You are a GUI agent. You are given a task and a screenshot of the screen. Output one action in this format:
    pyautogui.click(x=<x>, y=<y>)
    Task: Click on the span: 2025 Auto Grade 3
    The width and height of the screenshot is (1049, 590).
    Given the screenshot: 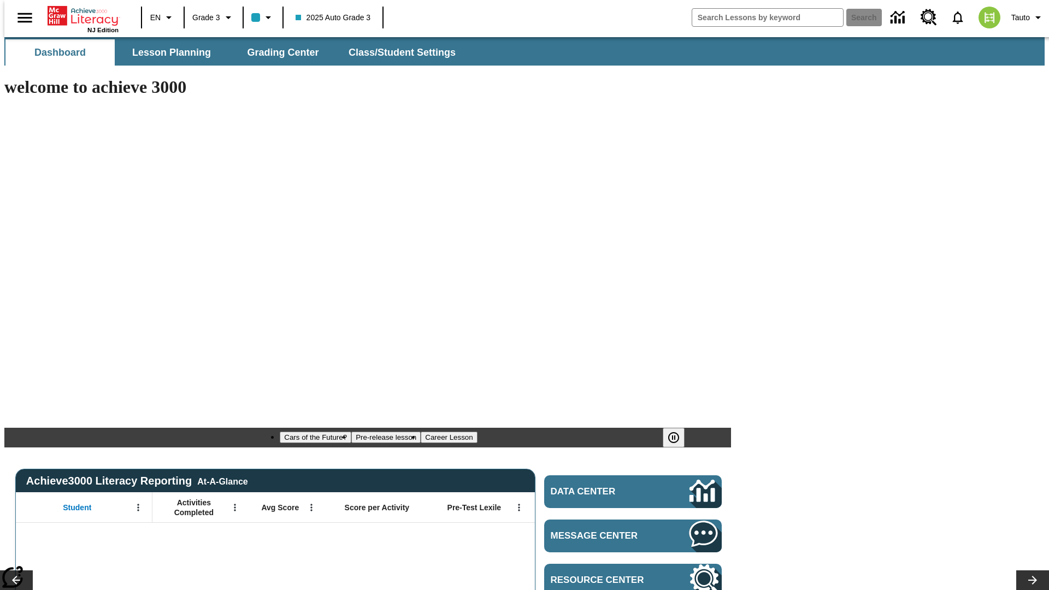 What is the action you would take?
    pyautogui.click(x=333, y=17)
    